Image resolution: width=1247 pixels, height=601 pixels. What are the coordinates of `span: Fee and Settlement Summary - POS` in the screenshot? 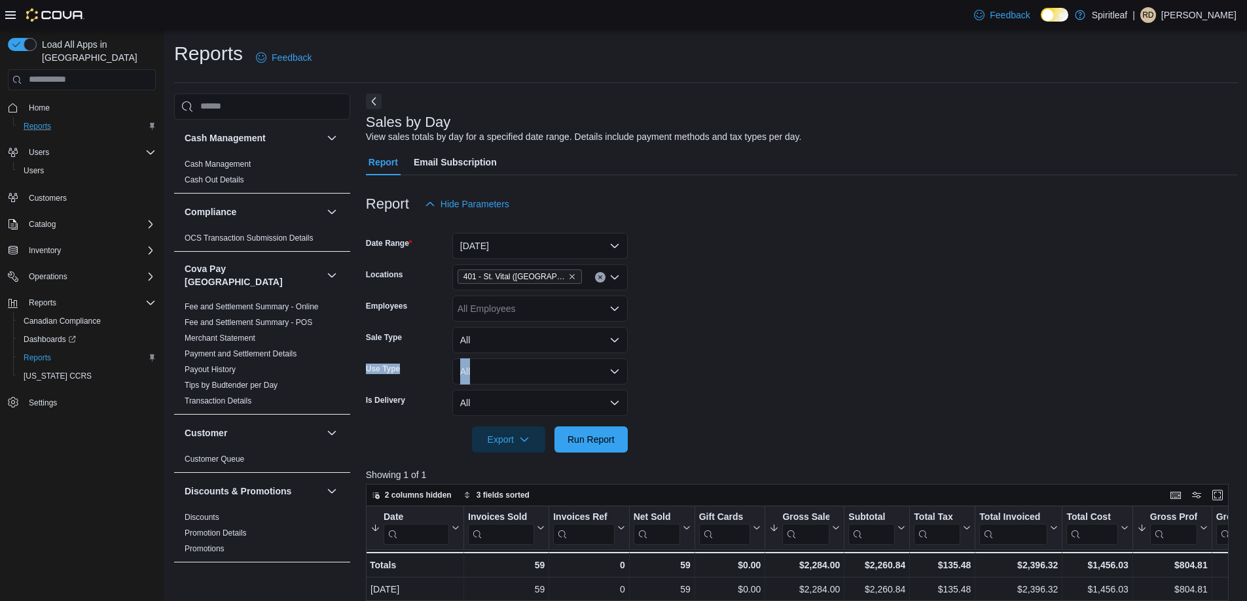 It's located at (248, 323).